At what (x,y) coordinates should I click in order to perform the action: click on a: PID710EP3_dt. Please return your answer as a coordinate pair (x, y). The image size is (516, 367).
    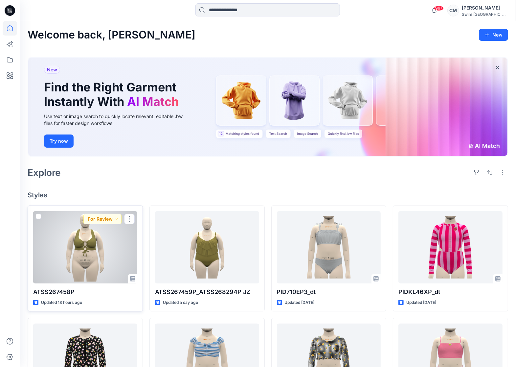
    Looking at the image, I should click on (329, 247).